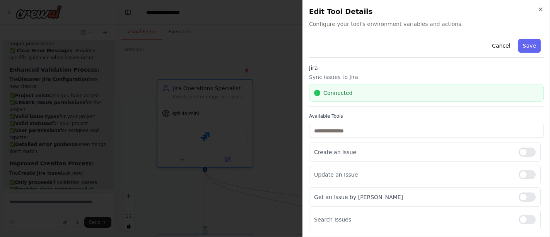  Describe the element at coordinates (530, 46) in the screenshot. I see `button: Save` at that location.